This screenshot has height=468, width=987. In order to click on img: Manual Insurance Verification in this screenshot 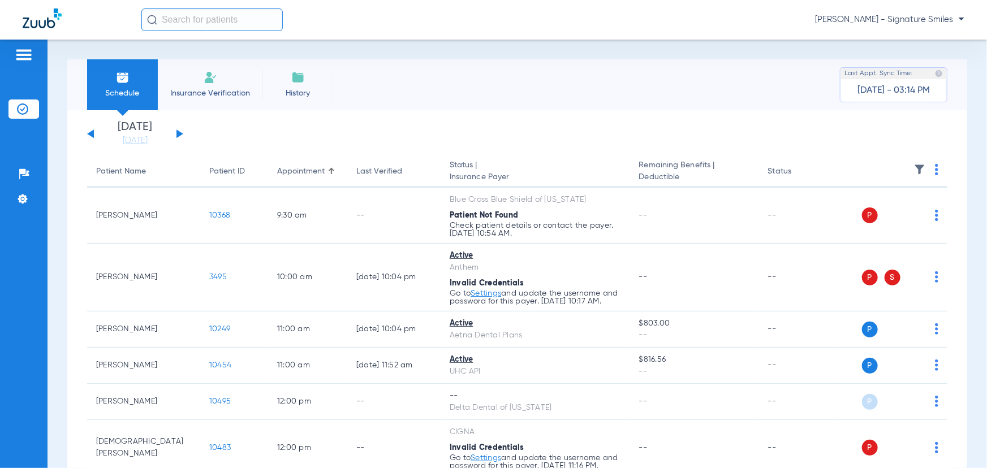, I will do `click(210, 77)`.